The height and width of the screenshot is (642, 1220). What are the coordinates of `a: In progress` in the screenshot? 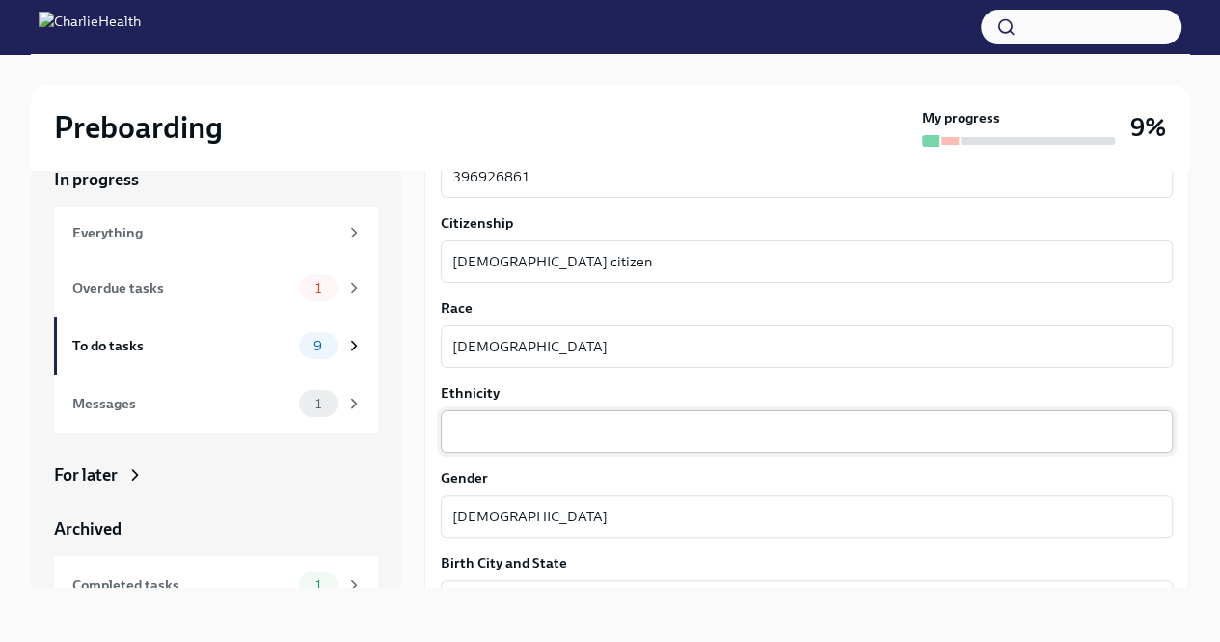 It's located at (216, 179).